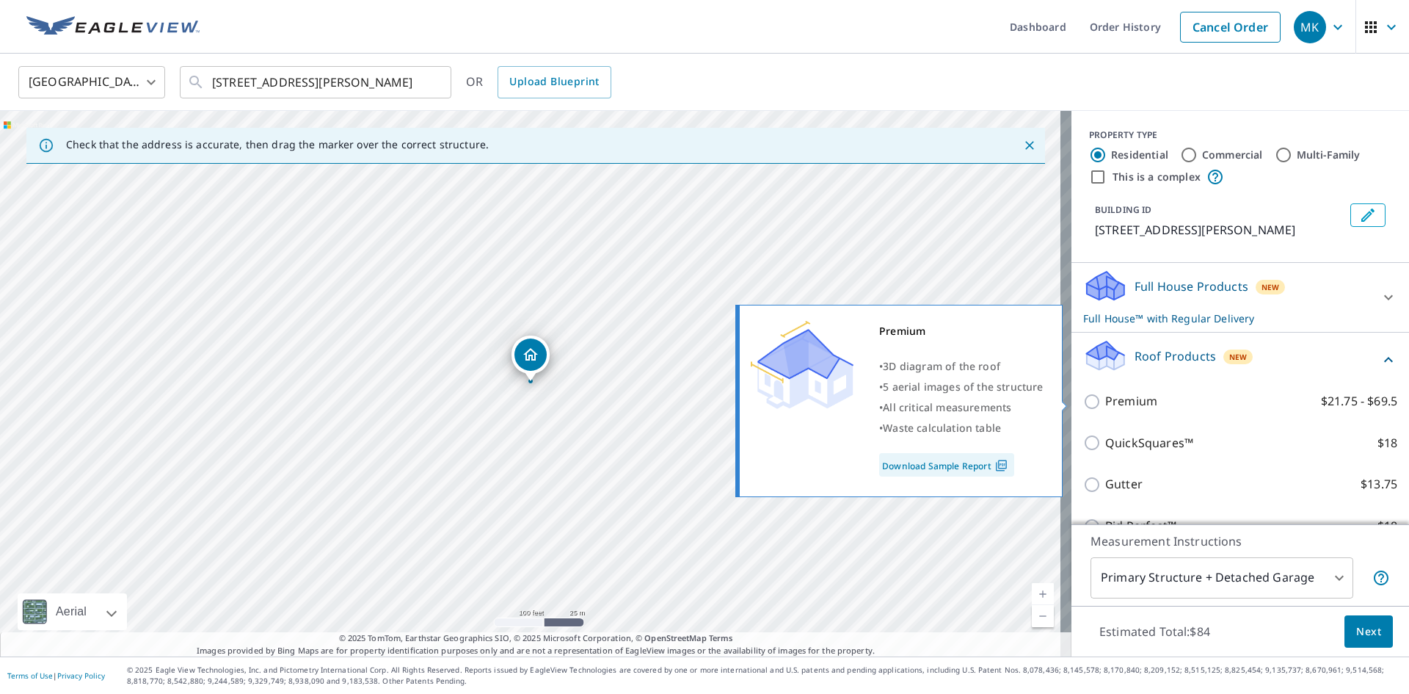 The image size is (1409, 694). I want to click on p: BUILDING ID, so click(1123, 209).